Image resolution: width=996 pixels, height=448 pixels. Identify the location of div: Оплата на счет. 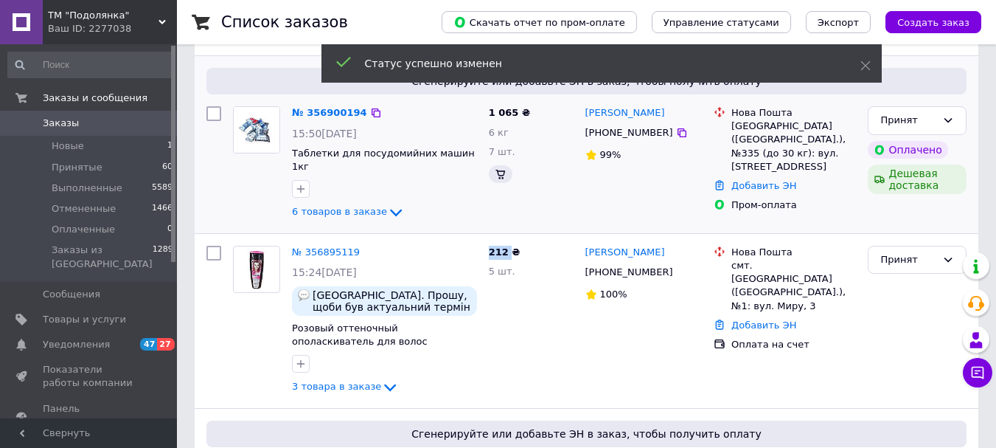
(793, 344).